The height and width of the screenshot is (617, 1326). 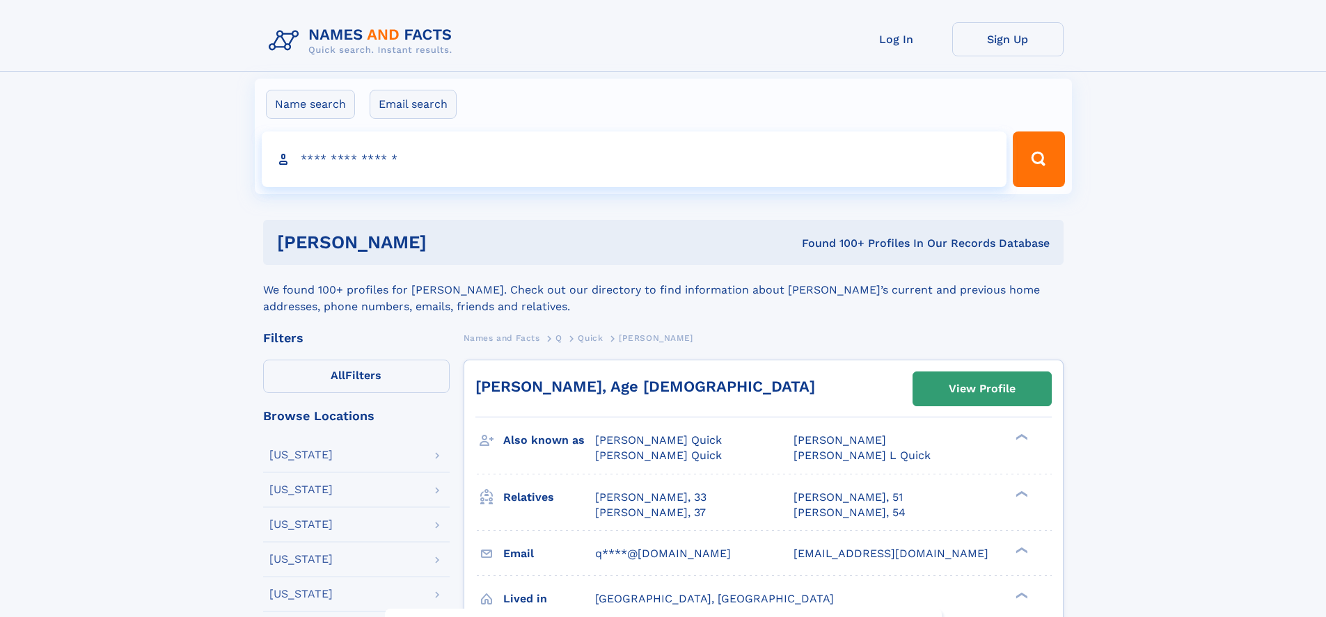 I want to click on a: Log In, so click(x=896, y=39).